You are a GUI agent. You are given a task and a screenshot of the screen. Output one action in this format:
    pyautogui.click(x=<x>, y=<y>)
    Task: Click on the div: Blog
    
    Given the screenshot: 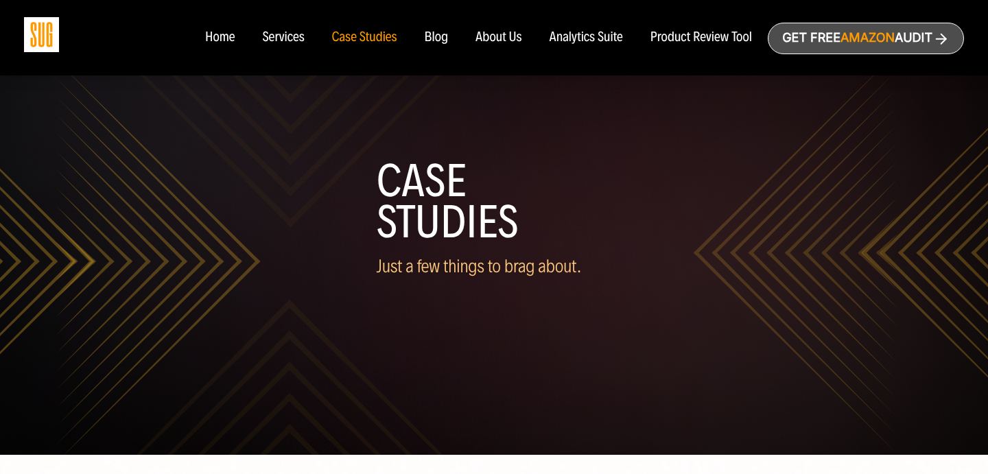 What is the action you would take?
    pyautogui.click(x=436, y=38)
    